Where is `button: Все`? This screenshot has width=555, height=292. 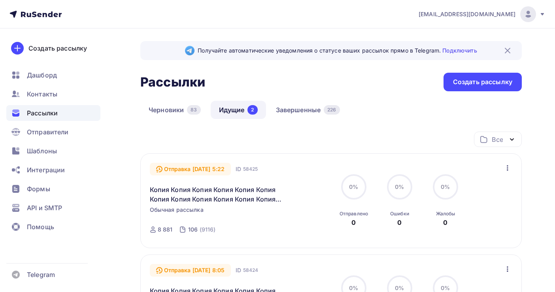
button: Все is located at coordinates (497, 139).